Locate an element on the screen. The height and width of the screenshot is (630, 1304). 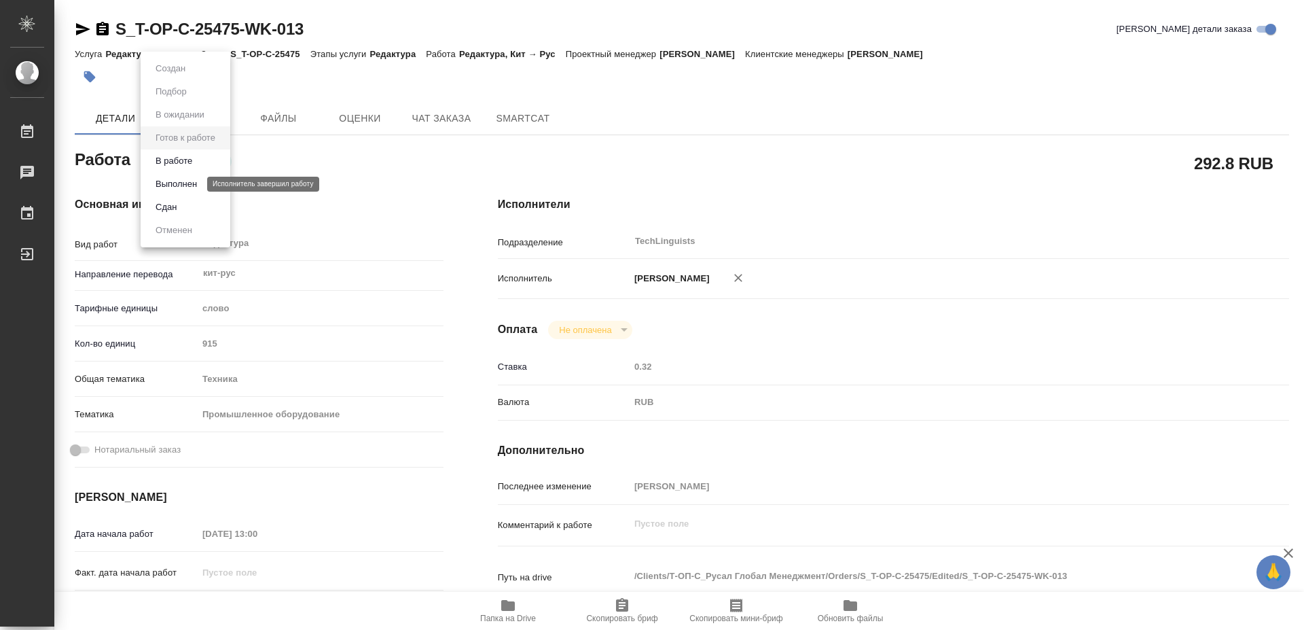
button: Сдан is located at coordinates (166, 207).